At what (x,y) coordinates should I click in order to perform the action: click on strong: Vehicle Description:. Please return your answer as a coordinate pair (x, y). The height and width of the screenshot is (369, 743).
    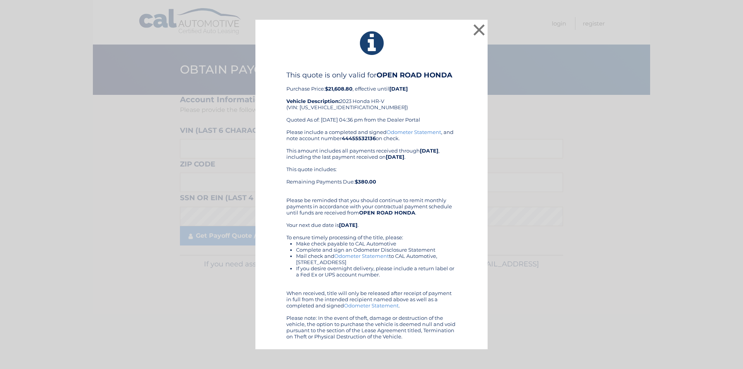
    Looking at the image, I should click on (313, 101).